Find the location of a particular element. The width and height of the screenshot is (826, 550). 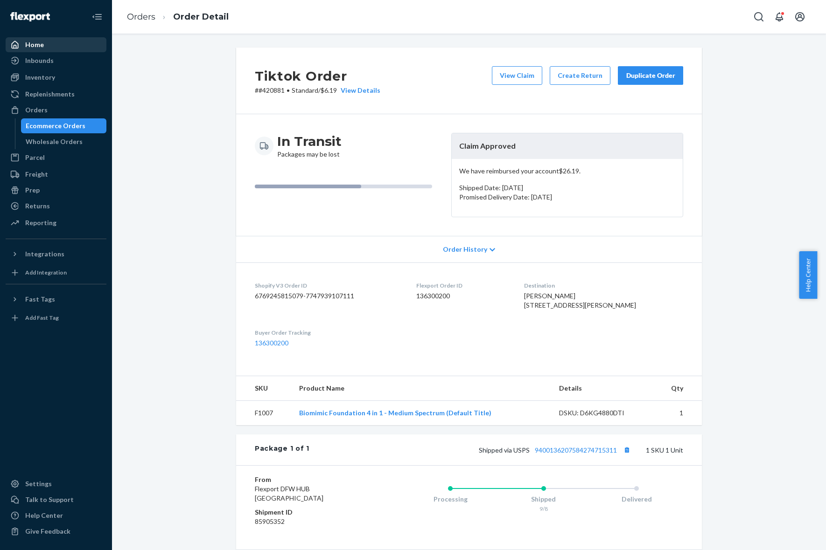

td: 1 is located at coordinates (677, 413).